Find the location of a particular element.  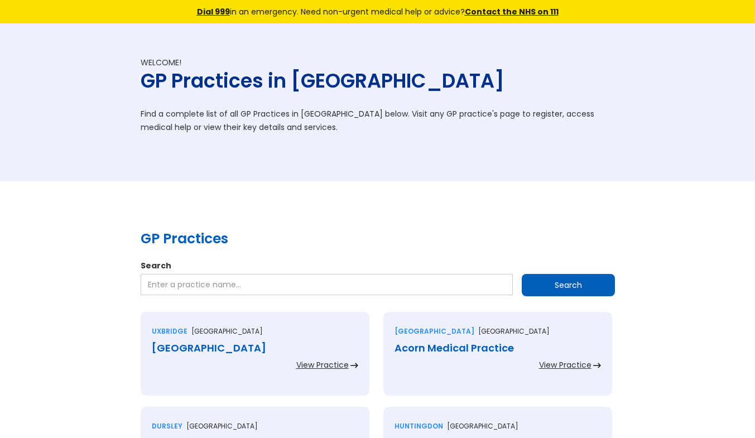

div: in an emergency. Need non-urgent medical help or advice? is located at coordinates (378, 12).